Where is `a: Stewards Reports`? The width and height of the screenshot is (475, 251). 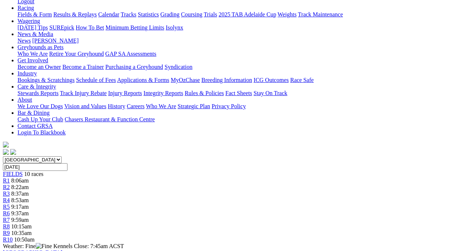
a: Stewards Reports is located at coordinates (38, 93).